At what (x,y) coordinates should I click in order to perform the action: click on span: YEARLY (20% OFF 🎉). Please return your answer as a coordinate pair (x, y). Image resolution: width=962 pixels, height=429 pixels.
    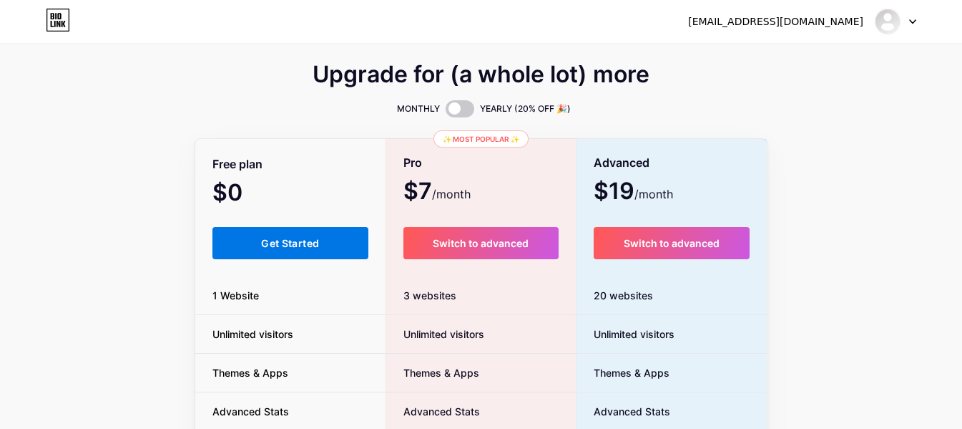
    Looking at the image, I should click on (525, 109).